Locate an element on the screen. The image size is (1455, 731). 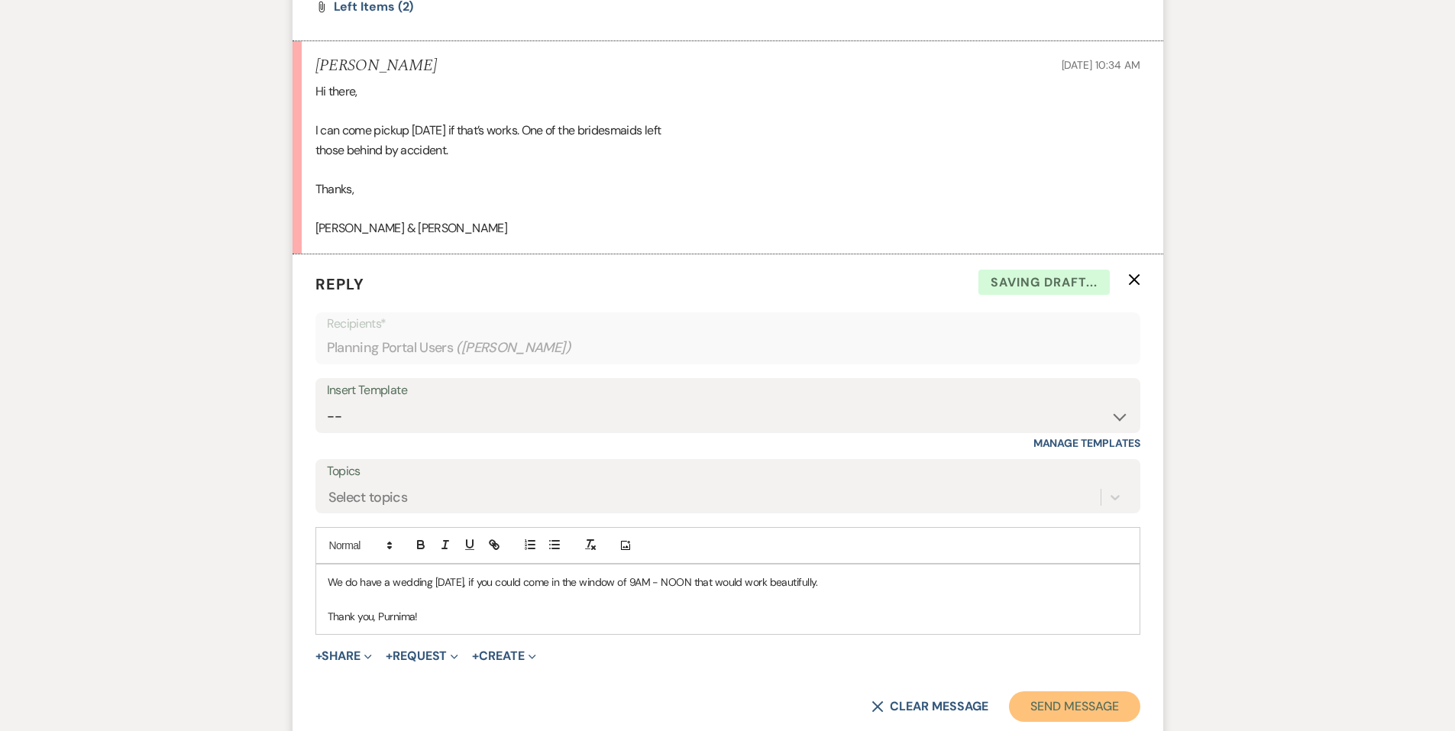
label: Topics is located at coordinates (728, 471).